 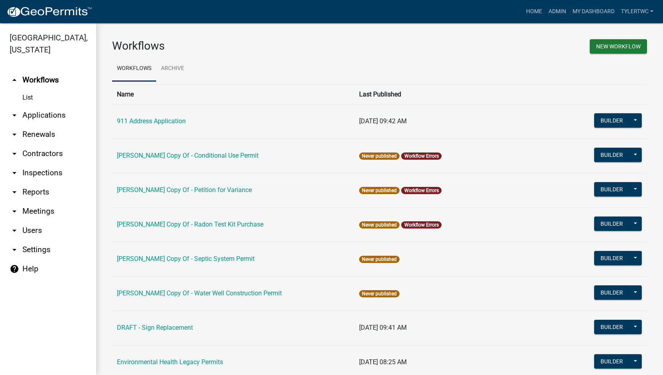 What do you see at coordinates (233, 94) in the screenshot?
I see `th: Name` at bounding box center [233, 94].